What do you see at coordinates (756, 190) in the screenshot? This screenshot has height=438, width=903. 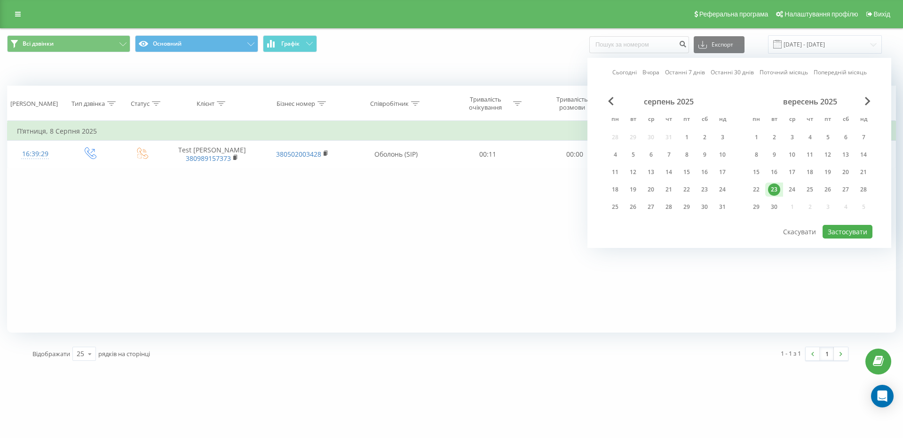 I see `div: 22` at bounding box center [756, 190].